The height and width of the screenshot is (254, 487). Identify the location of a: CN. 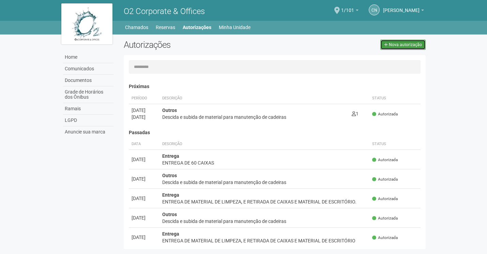
(374, 10).